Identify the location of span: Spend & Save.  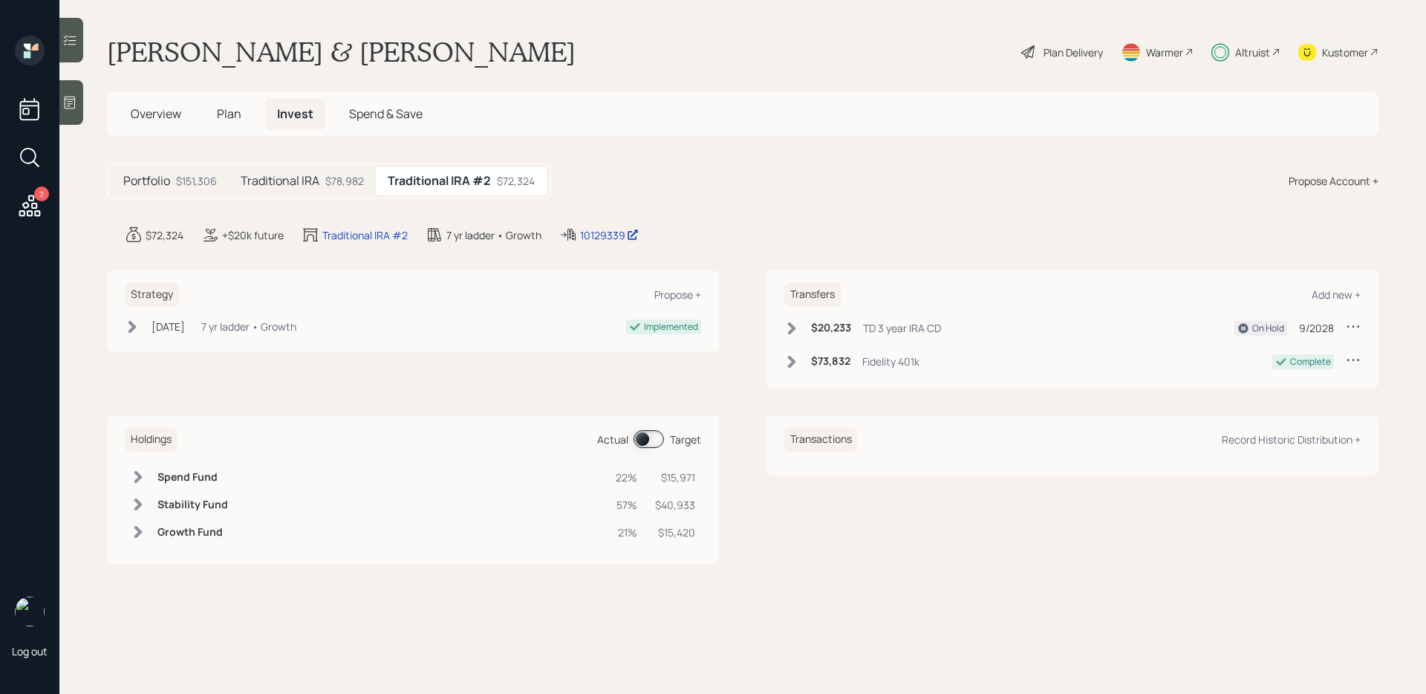
(386, 114).